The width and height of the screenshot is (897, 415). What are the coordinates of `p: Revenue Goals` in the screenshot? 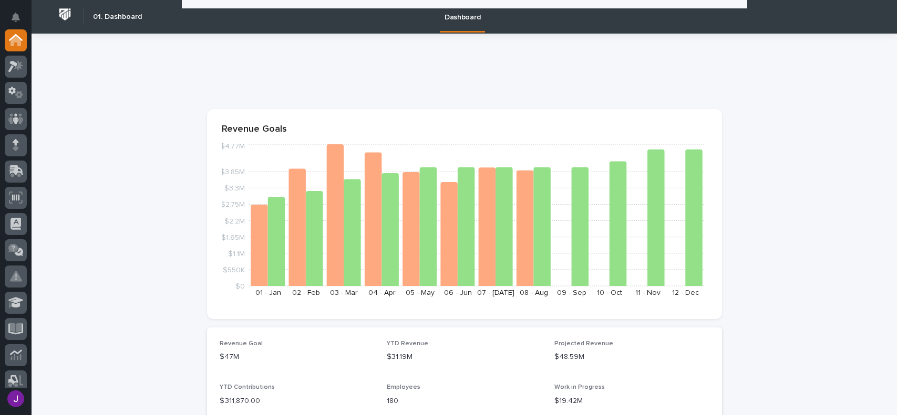 It's located at (464, 130).